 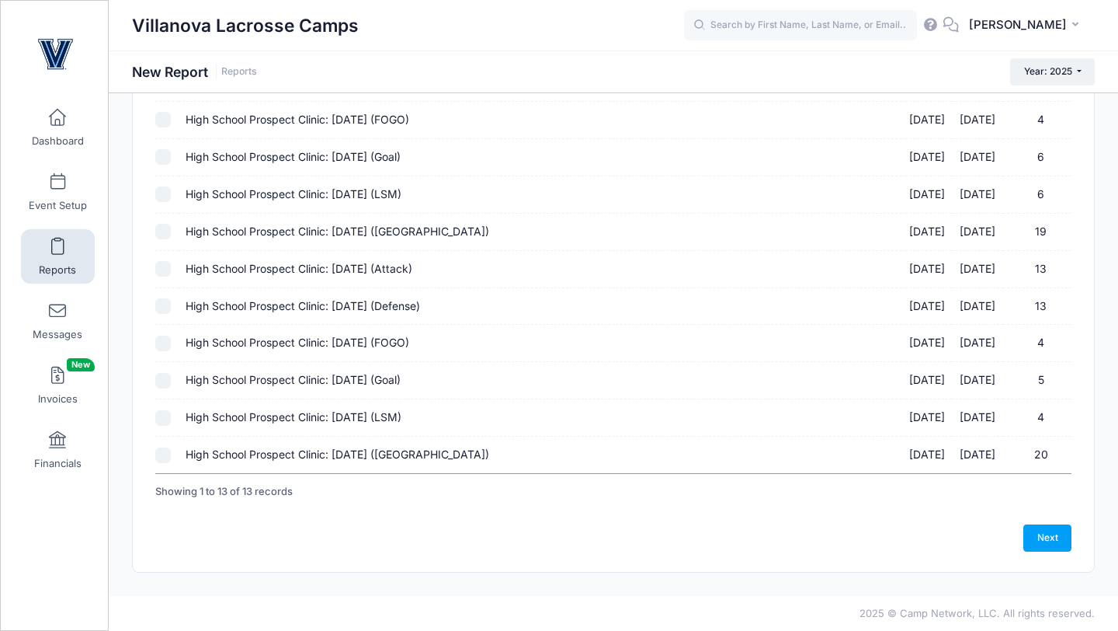 What do you see at coordinates (977, 613) in the screenshot?
I see `span: 2025 © Camp Network, LLC. All rights reserved.` at bounding box center [977, 613].